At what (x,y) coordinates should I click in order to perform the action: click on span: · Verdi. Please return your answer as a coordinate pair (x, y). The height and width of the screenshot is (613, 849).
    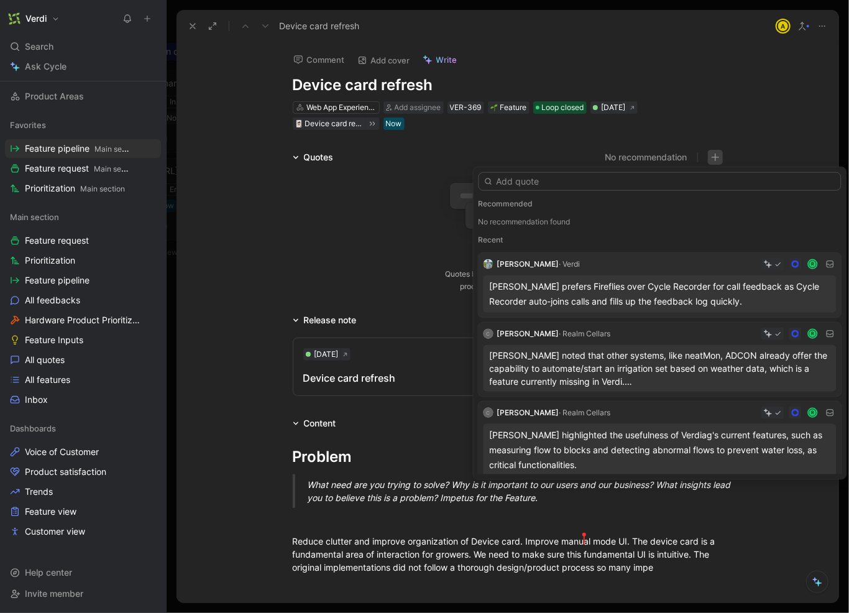
    Looking at the image, I should click on (570, 264).